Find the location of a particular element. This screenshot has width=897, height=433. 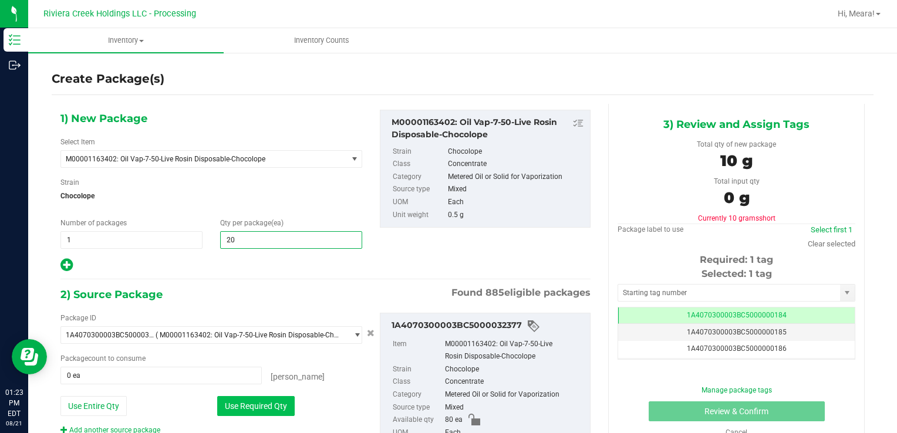

span: short is located at coordinates (768, 218).